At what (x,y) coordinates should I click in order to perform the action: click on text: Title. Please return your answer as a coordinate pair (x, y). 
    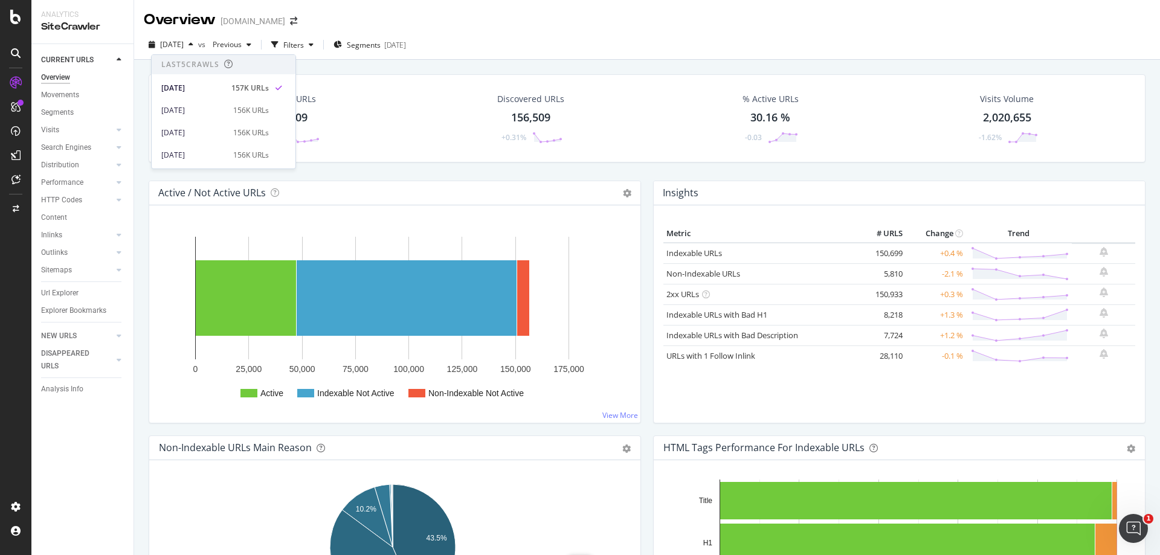
    Looking at the image, I should click on (706, 501).